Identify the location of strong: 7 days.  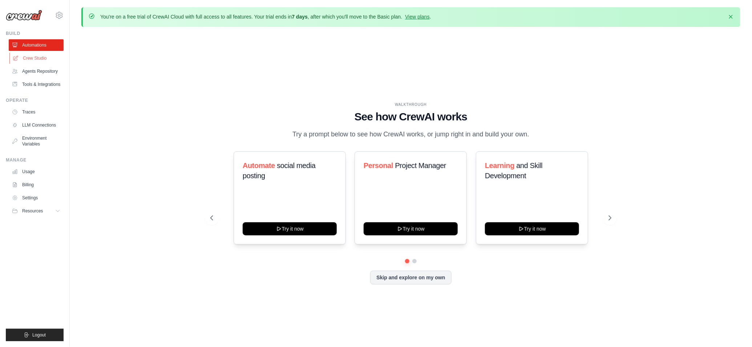
(300, 17).